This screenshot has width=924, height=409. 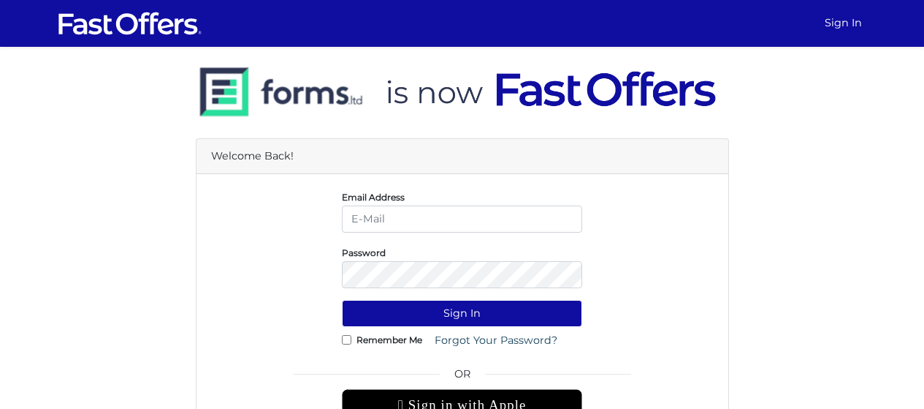 I want to click on a: Forgot Your Password?, so click(x=496, y=340).